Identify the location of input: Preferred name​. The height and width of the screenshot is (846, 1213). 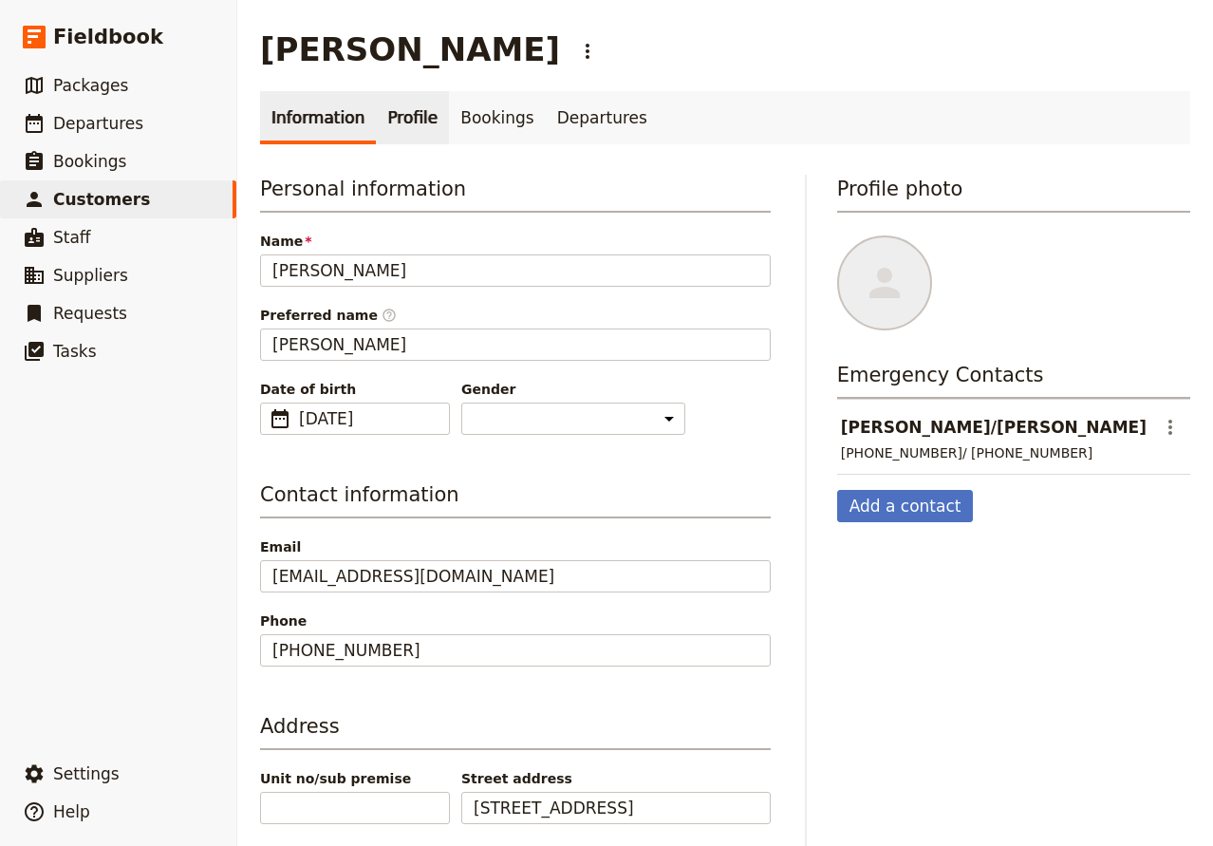
(515, 345).